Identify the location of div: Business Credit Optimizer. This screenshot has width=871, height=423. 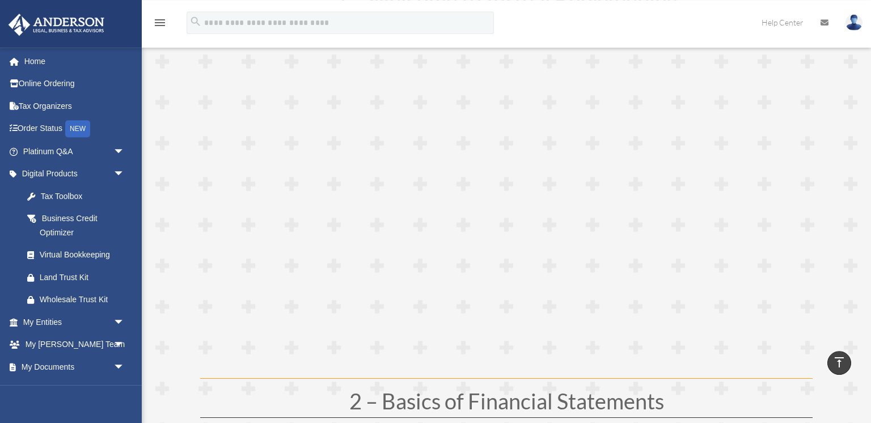
(83, 225).